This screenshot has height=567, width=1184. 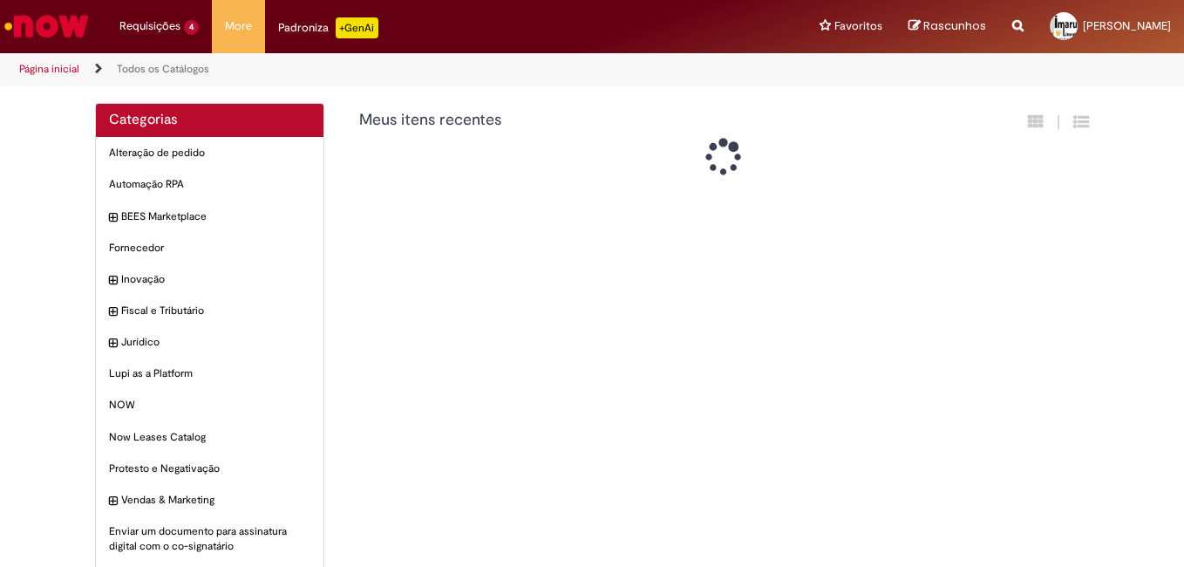 What do you see at coordinates (49, 69) in the screenshot?
I see `a: Página inicial` at bounding box center [49, 69].